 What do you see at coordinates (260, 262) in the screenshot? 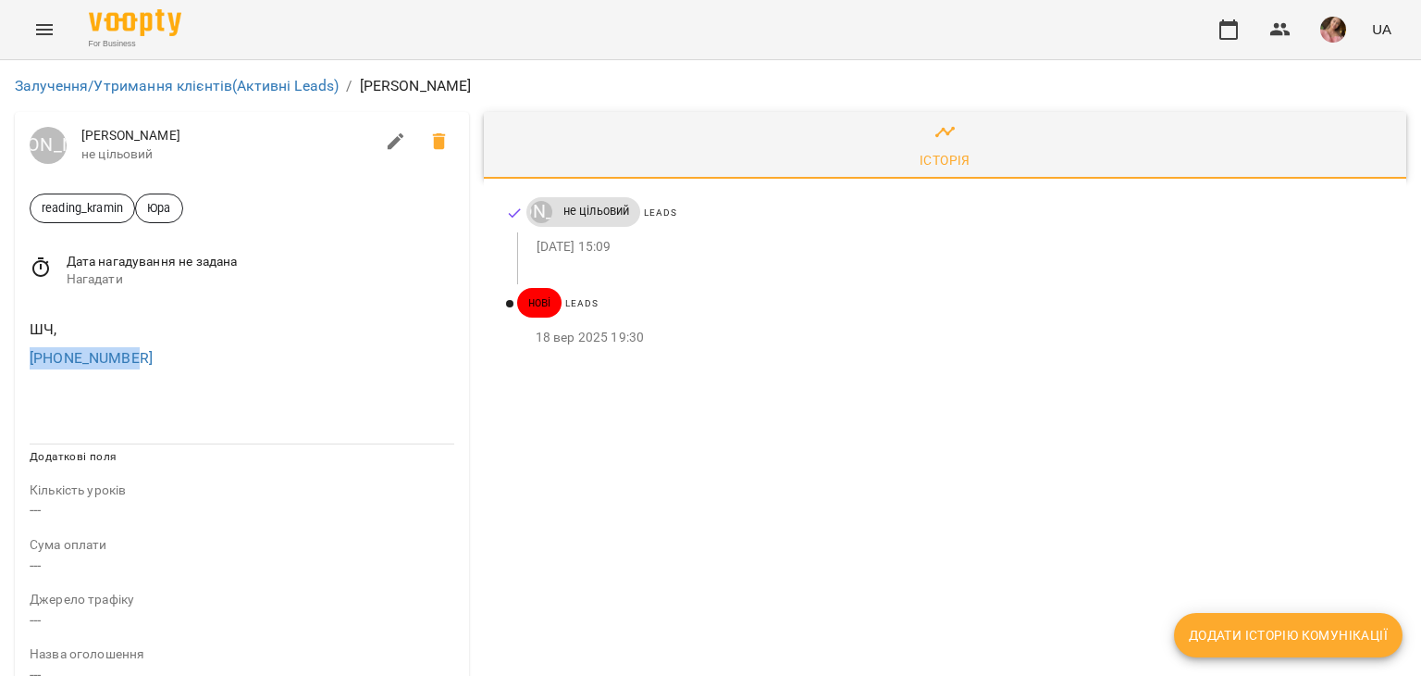
I see `span: Дата нагадування не задана` at bounding box center [260, 262].